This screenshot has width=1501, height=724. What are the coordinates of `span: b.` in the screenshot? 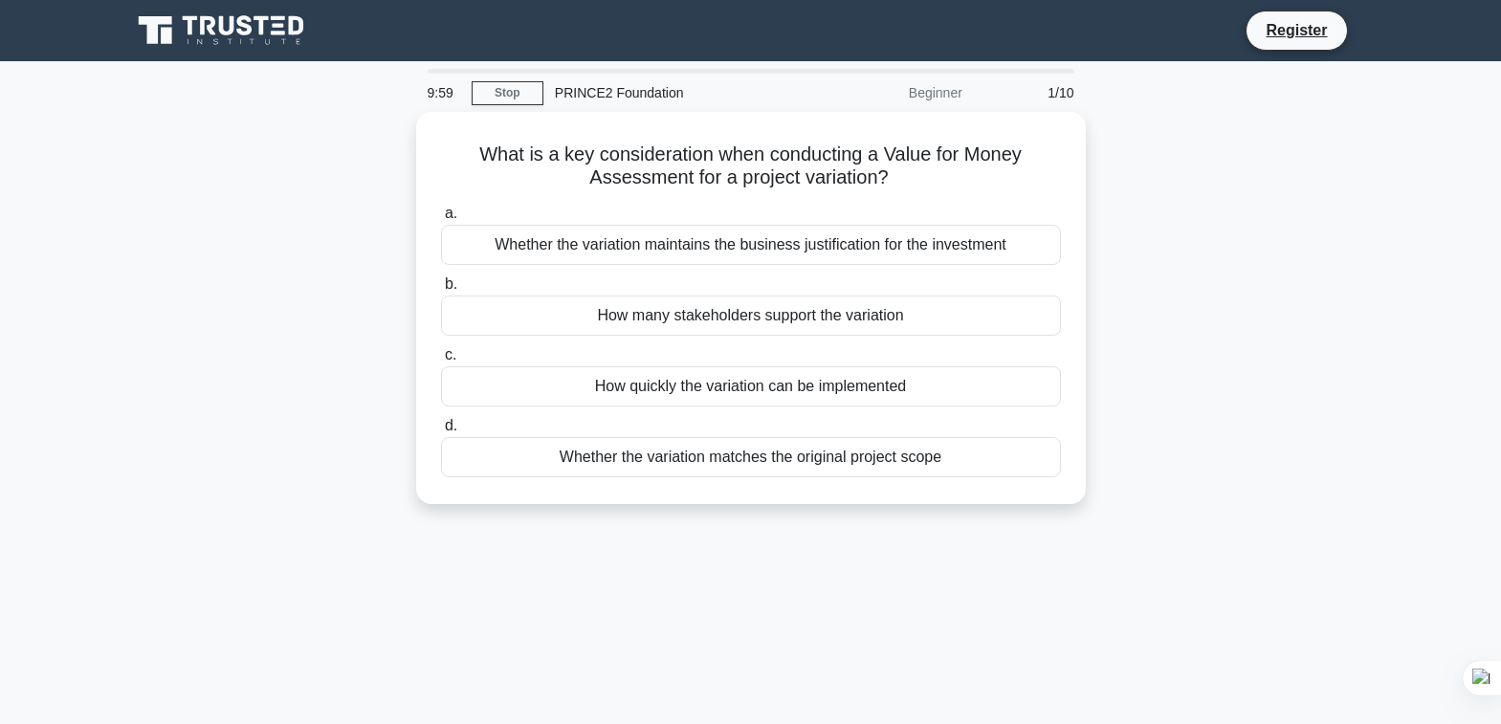 It's located at (451, 283).